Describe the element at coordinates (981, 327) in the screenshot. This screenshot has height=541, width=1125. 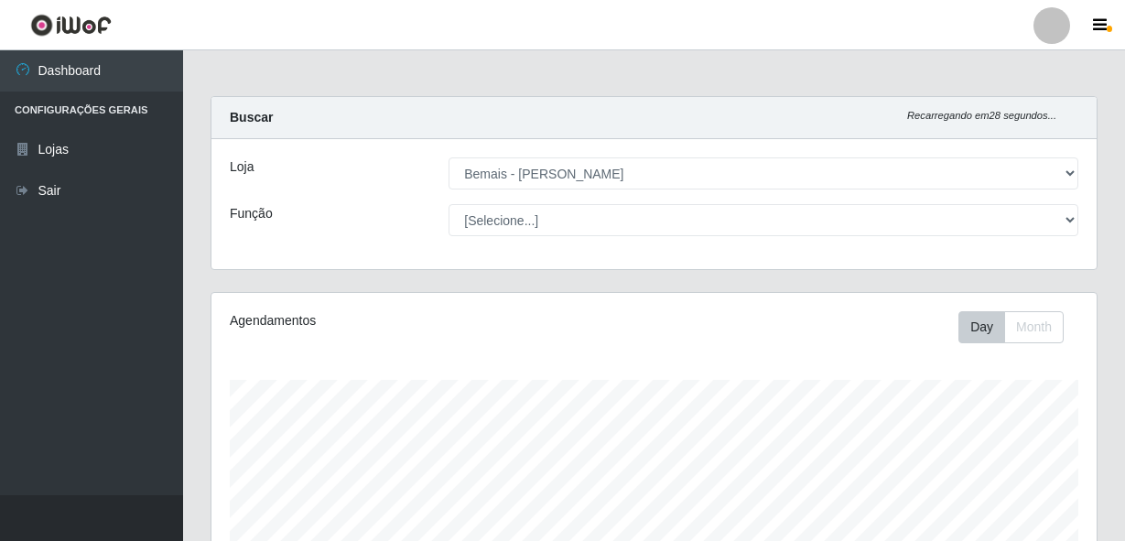
I see `button: Day` at that location.